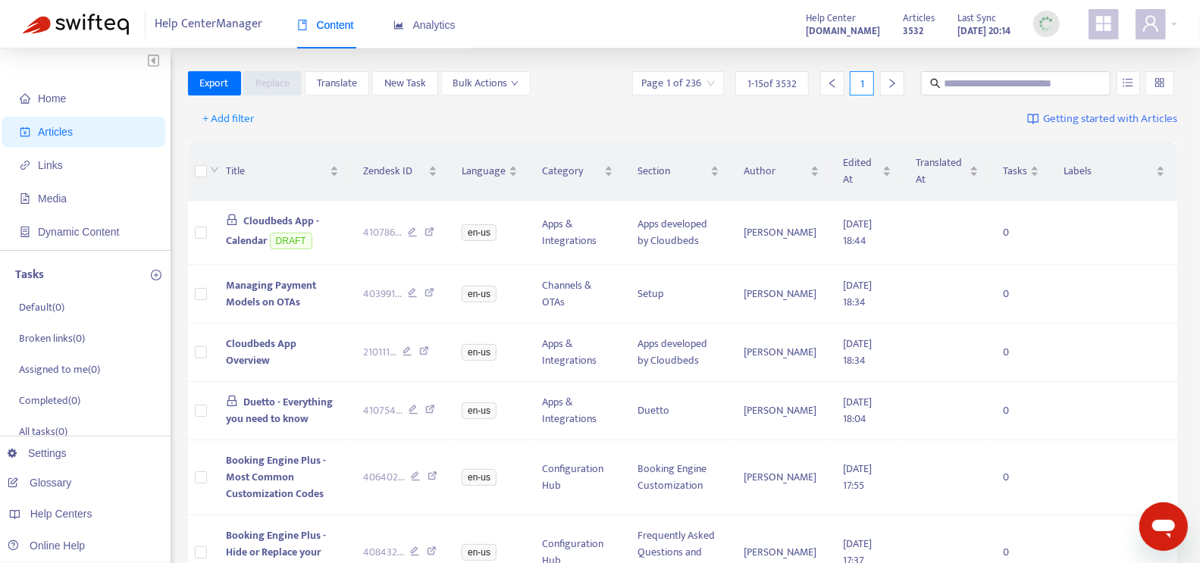  I want to click on span: Last Sync, so click(976, 18).